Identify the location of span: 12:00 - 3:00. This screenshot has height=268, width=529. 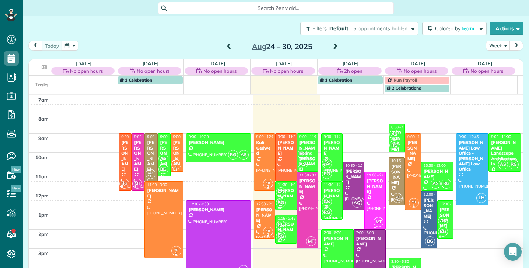
(434, 194).